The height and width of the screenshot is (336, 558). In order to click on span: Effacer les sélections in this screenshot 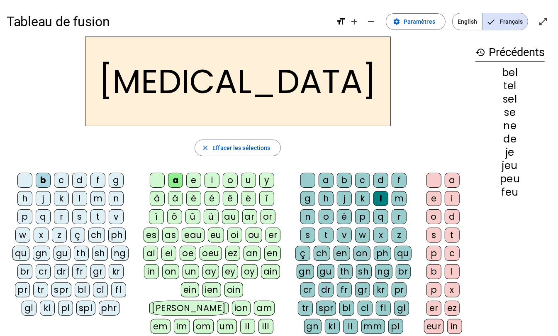, I will do `click(241, 148)`.